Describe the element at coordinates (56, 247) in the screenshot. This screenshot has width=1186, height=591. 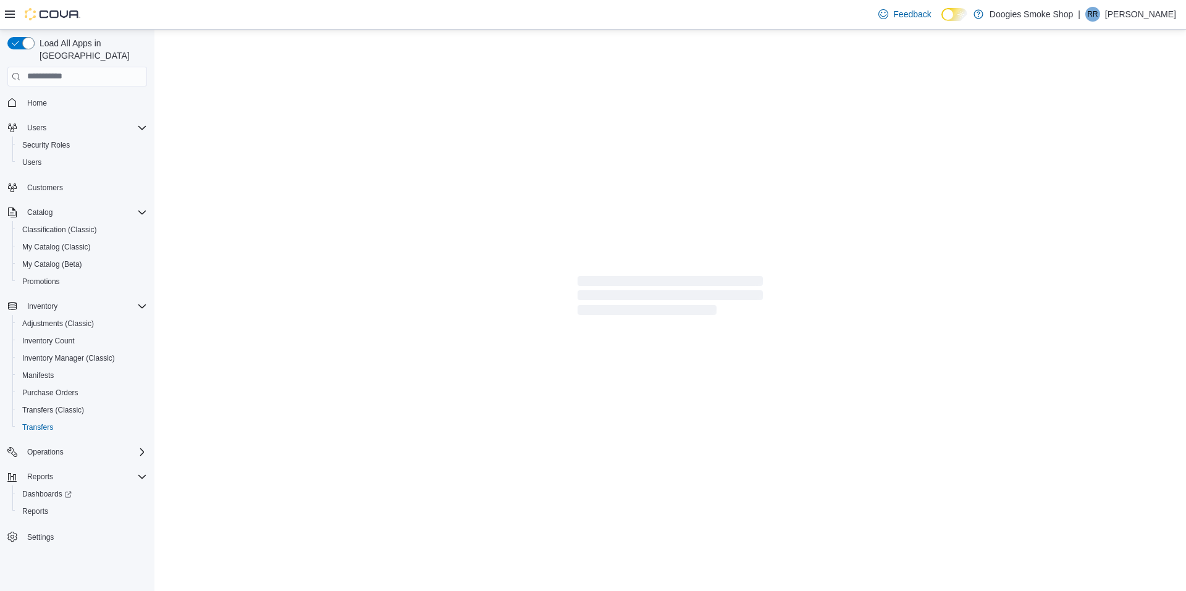
I see `a: My Catalog (Classic)` at that location.